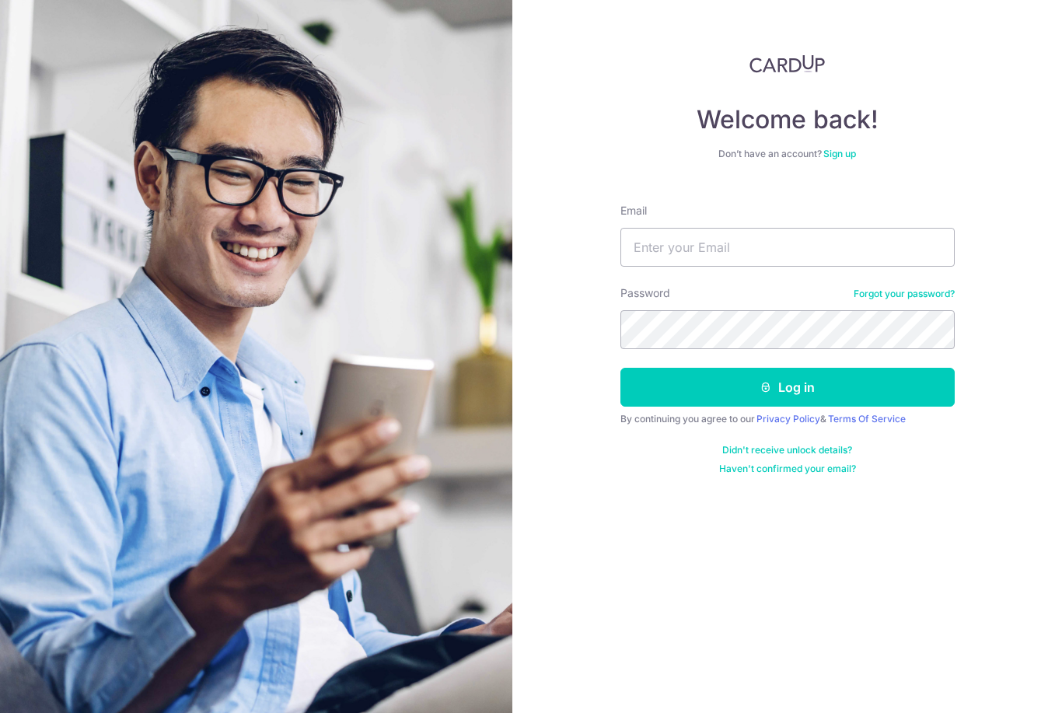 Image resolution: width=1062 pixels, height=713 pixels. What do you see at coordinates (645, 293) in the screenshot?
I see `label: Password` at bounding box center [645, 293].